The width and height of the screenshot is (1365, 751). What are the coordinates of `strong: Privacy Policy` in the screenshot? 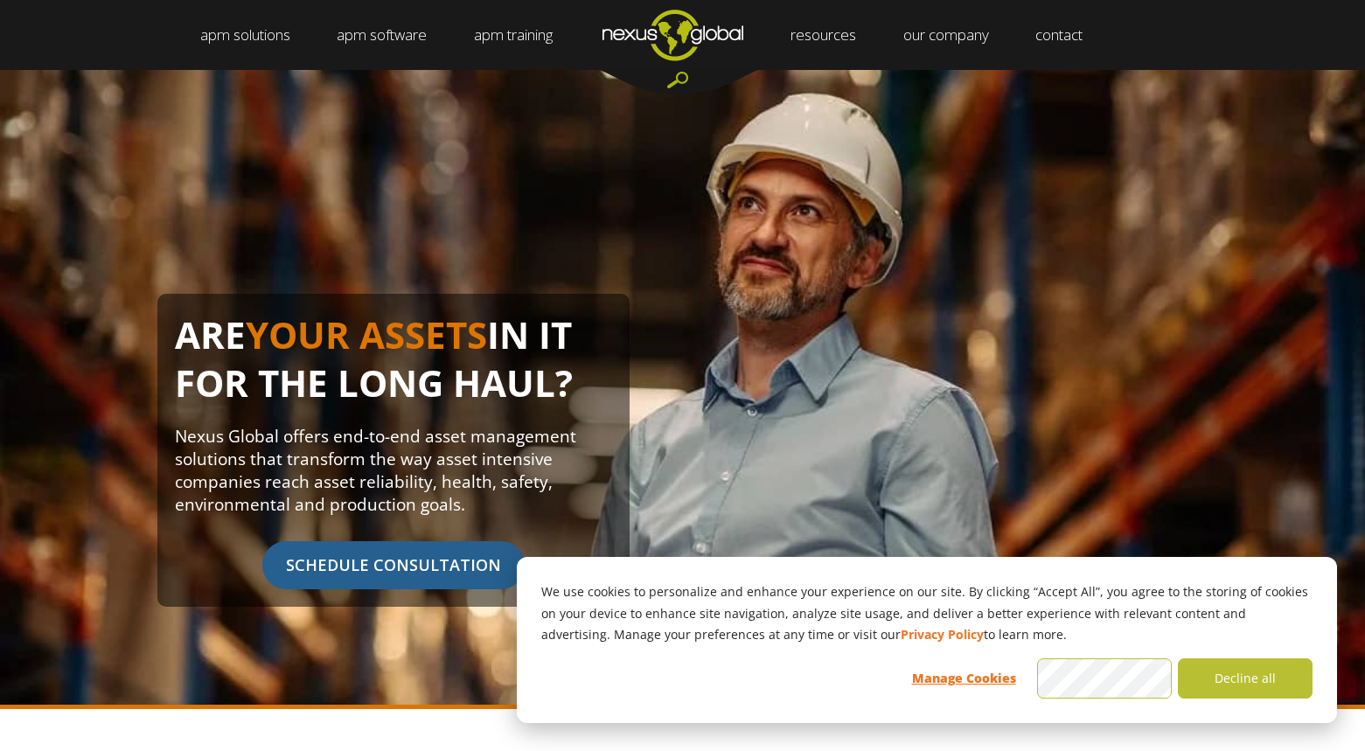 It's located at (942, 635).